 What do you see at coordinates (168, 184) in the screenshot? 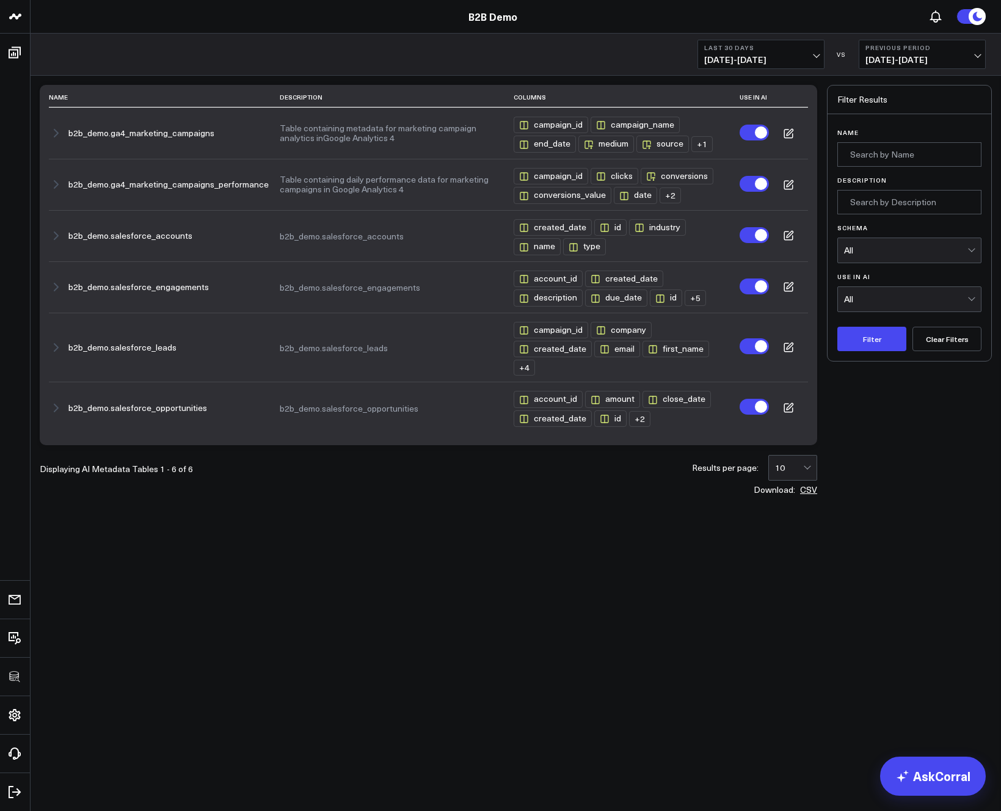
I see `button: b2b_demo.ga4_marketing_campaigns_performance` at bounding box center [168, 184].